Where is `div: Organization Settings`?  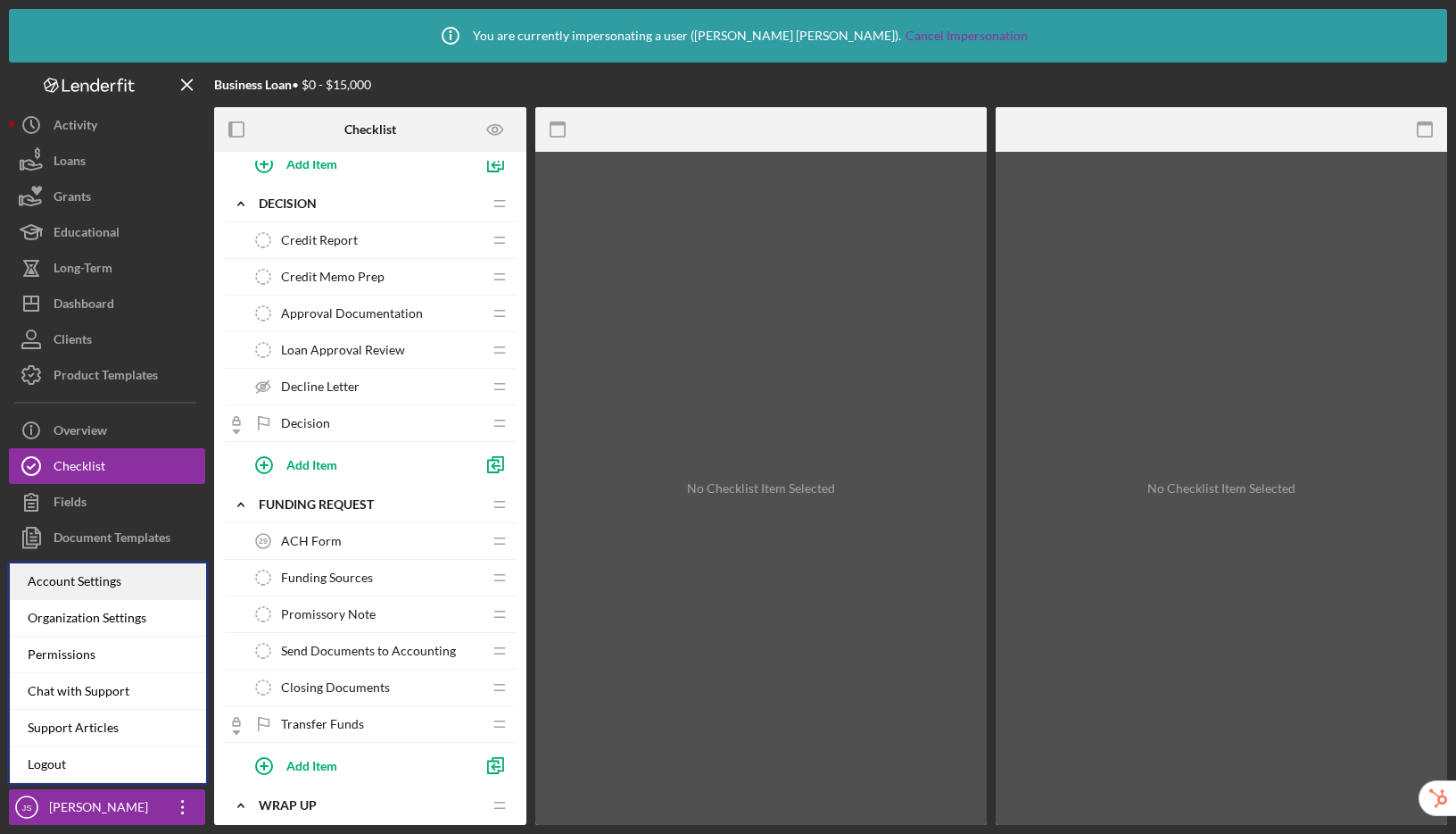 div: Organization Settings is located at coordinates (108, 617).